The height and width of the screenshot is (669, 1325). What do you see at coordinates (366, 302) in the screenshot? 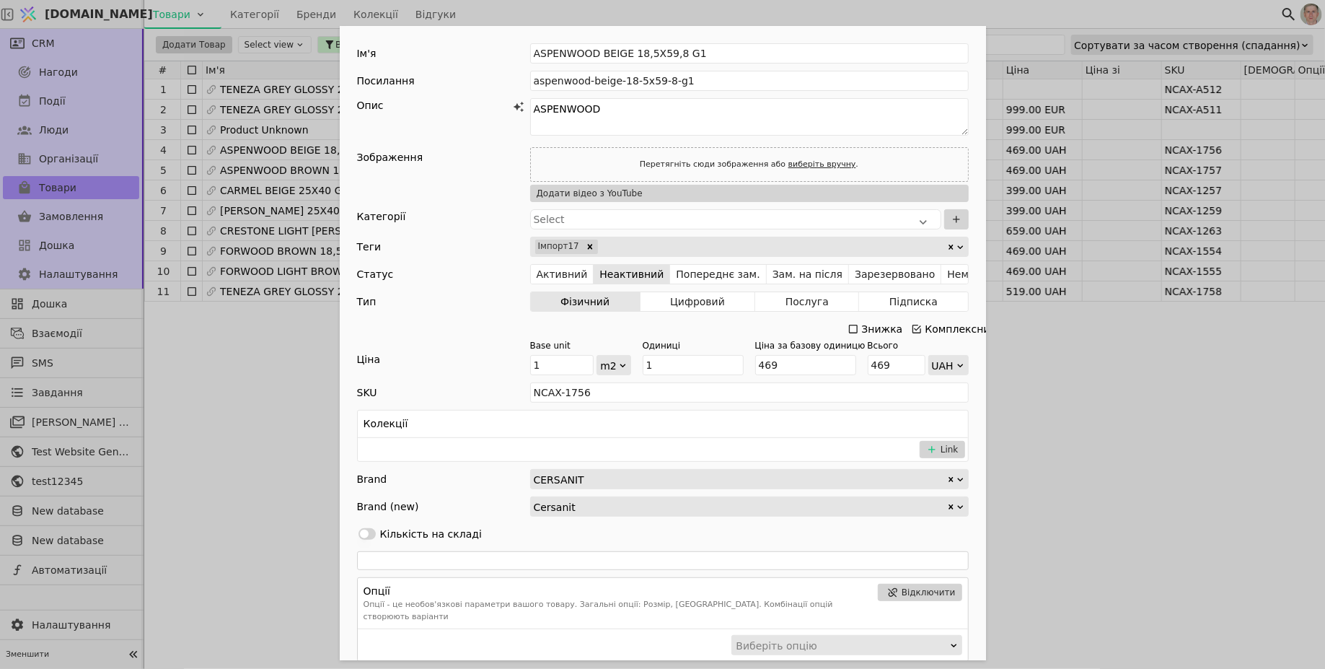
I see `div: Тип` at bounding box center [366, 302].